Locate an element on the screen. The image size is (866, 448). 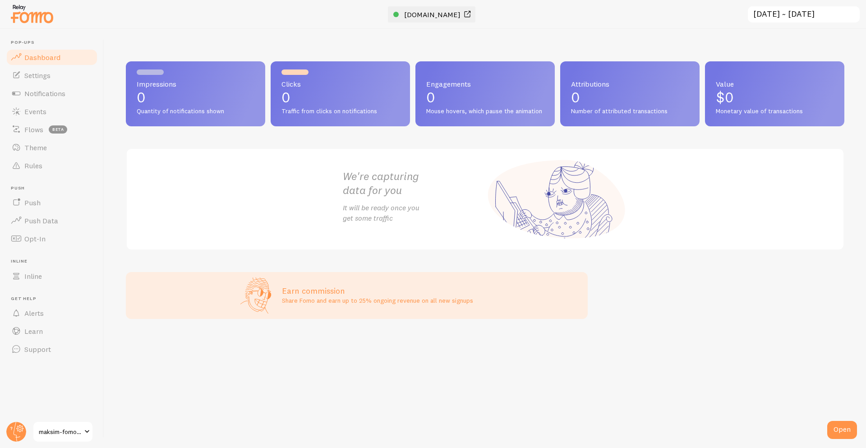
span: Value is located at coordinates (775, 84).